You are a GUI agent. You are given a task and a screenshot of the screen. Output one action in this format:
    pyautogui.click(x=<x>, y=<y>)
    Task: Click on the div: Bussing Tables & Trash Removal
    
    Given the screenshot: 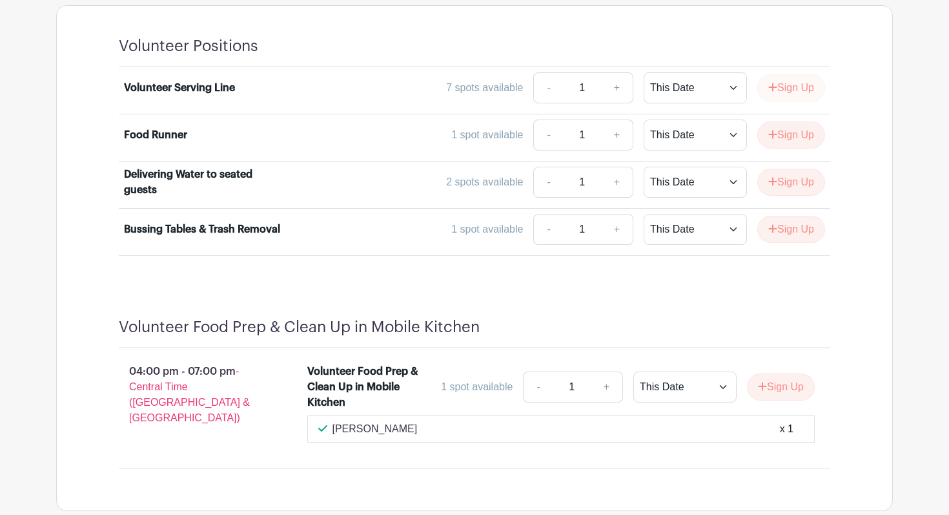 What is the action you would take?
    pyautogui.click(x=202, y=229)
    